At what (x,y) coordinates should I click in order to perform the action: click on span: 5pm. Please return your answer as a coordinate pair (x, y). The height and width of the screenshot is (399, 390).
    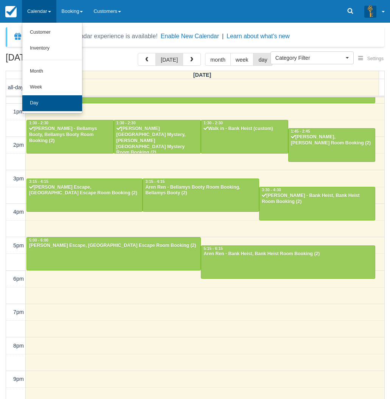
    Looking at the image, I should click on (19, 246).